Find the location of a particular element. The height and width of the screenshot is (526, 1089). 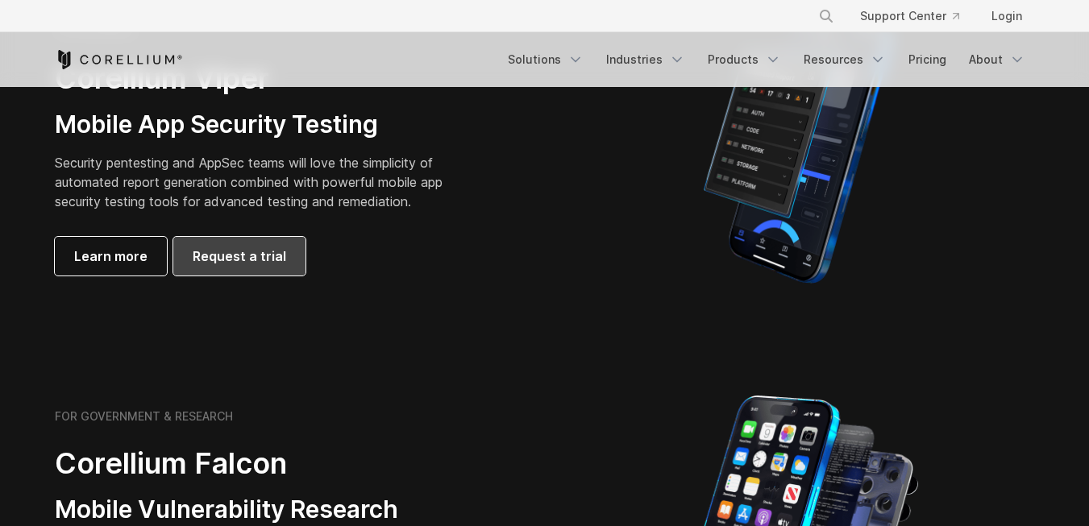

h2: Corellium Falcon is located at coordinates (280, 463).